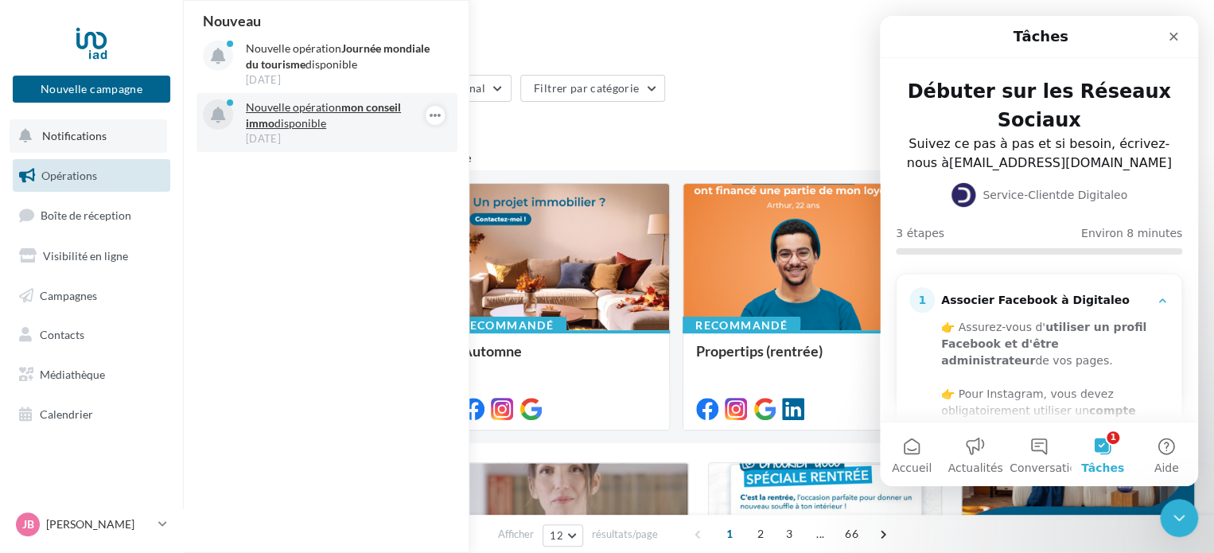 Image resolution: width=1214 pixels, height=553 pixels. What do you see at coordinates (223, 452) in the screenshot?
I see `span: Tâches` at bounding box center [223, 452].